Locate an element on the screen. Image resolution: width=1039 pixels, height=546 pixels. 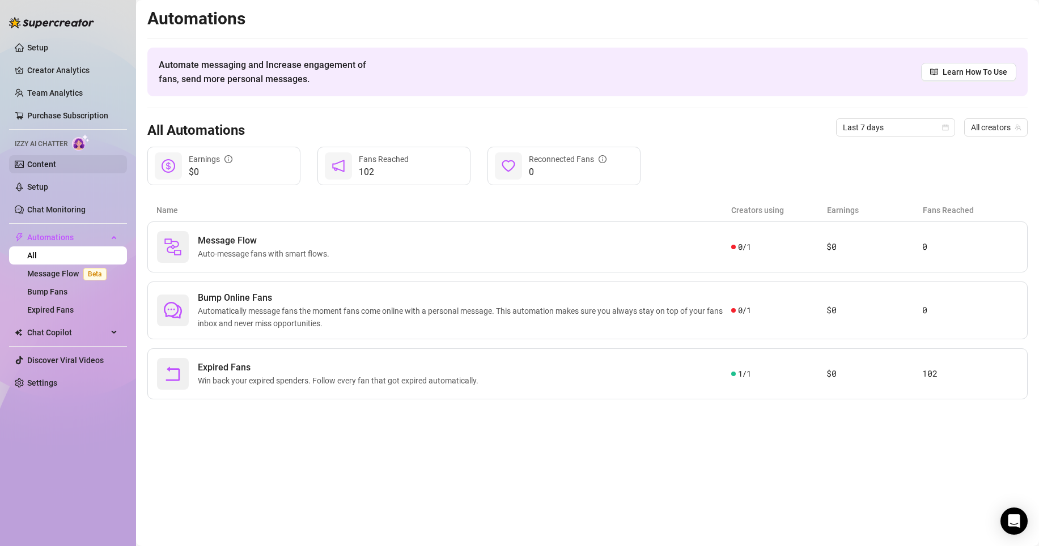
span: Fans Reached is located at coordinates (384, 159).